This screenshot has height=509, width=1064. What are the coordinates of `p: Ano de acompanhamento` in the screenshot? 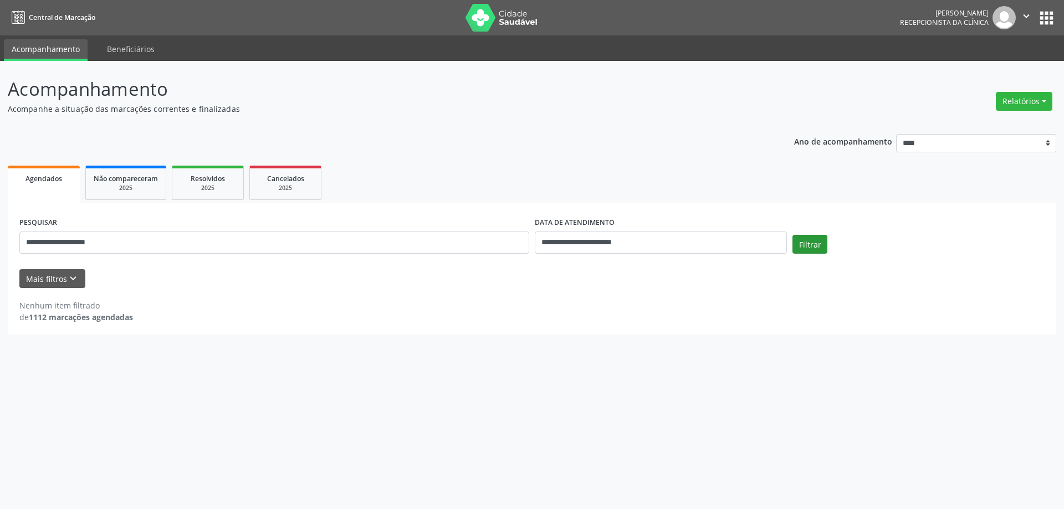 It's located at (843, 141).